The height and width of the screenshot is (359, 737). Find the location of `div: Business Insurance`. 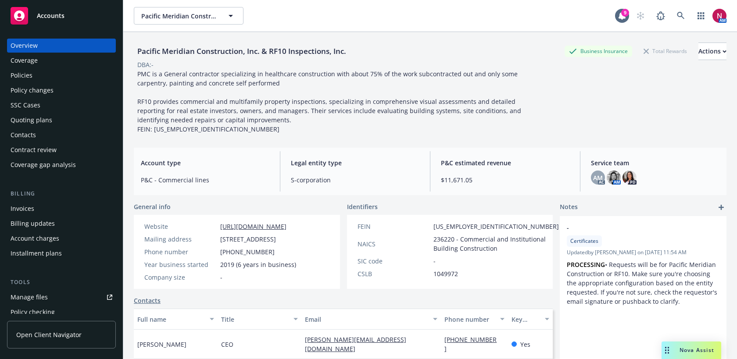

div: Business Insurance is located at coordinates (599, 51).